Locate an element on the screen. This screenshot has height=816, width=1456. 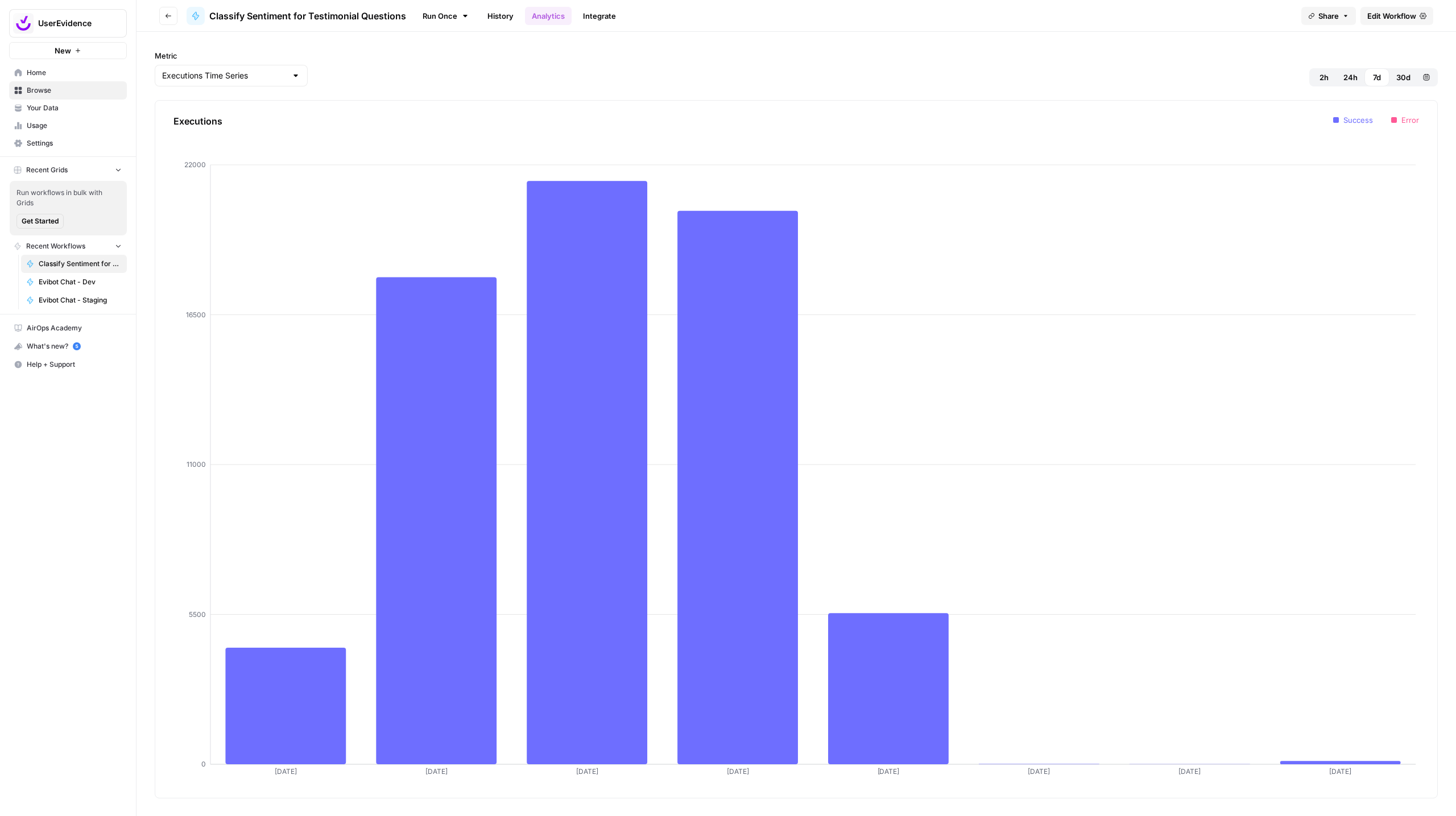
span: Recent Workflows is located at coordinates (56, 247).